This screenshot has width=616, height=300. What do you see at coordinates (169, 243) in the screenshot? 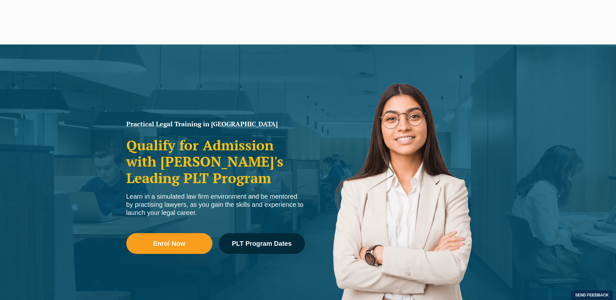
I see `span: Enrol Now` at bounding box center [169, 243].